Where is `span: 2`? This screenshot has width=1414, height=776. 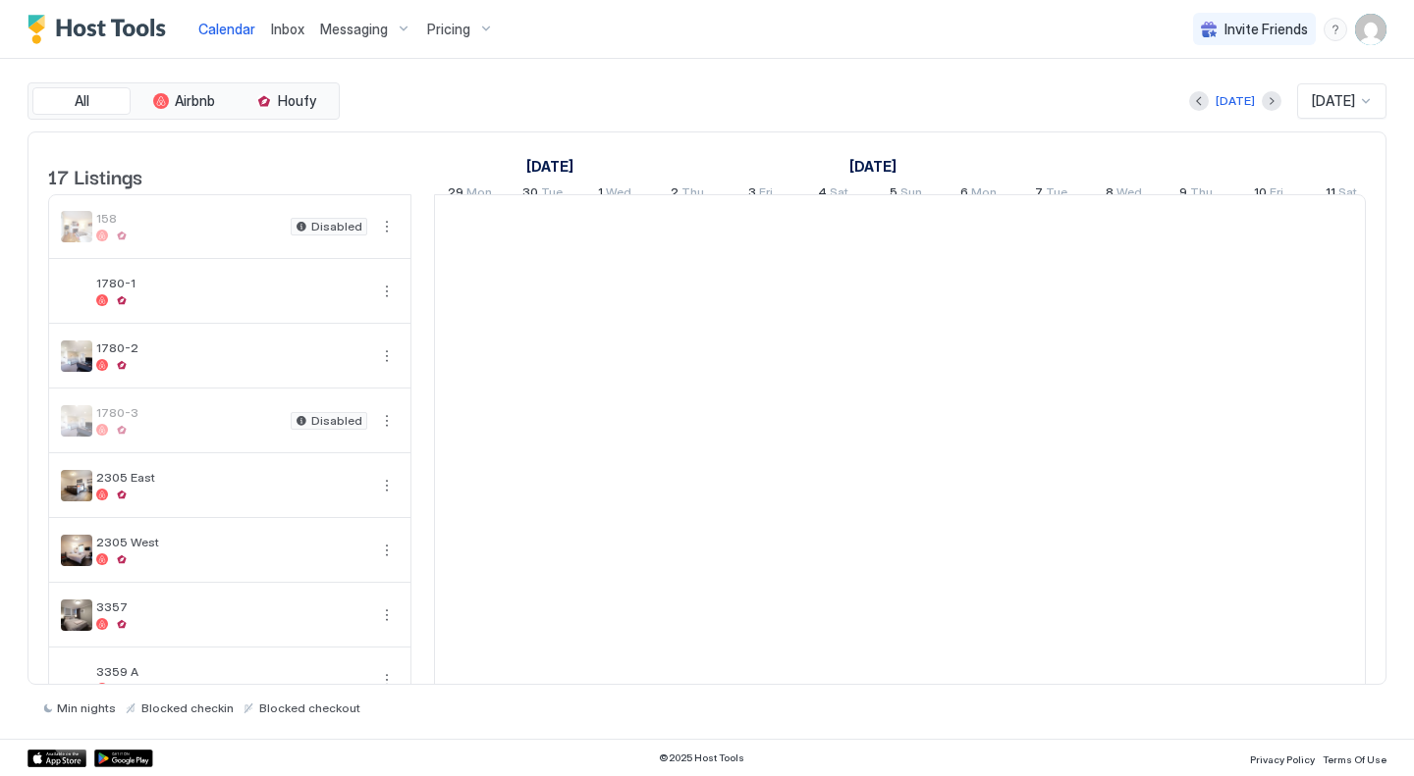 span: 2 is located at coordinates (674, 194).